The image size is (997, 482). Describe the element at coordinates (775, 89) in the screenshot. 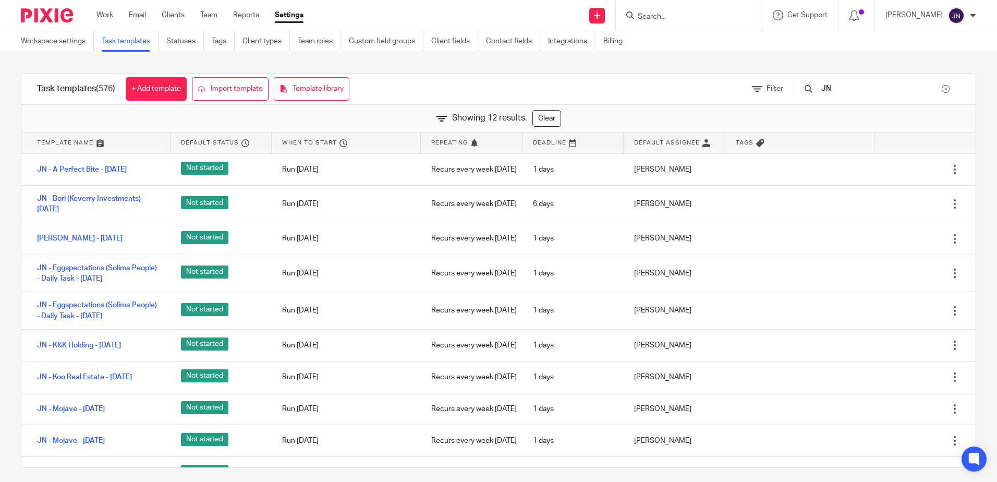

I see `span: Filter` at that location.